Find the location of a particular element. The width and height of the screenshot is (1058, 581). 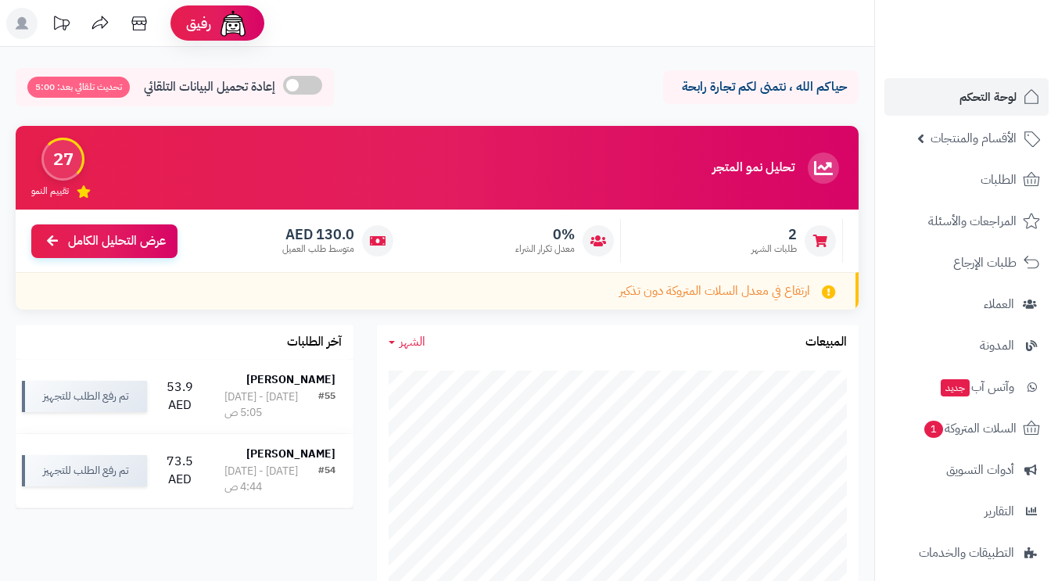

span: وآتس آب is located at coordinates (977, 387).